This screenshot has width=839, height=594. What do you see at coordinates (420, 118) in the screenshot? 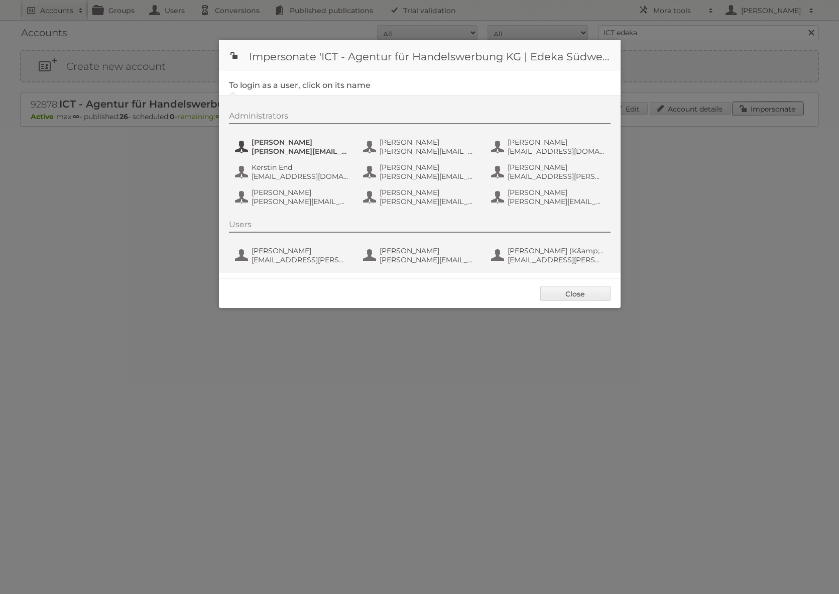
I see `div: Administrators` at bounding box center [420, 118].